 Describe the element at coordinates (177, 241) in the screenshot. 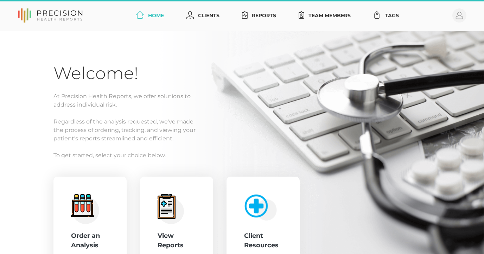

I see `div: View Reports` at that location.